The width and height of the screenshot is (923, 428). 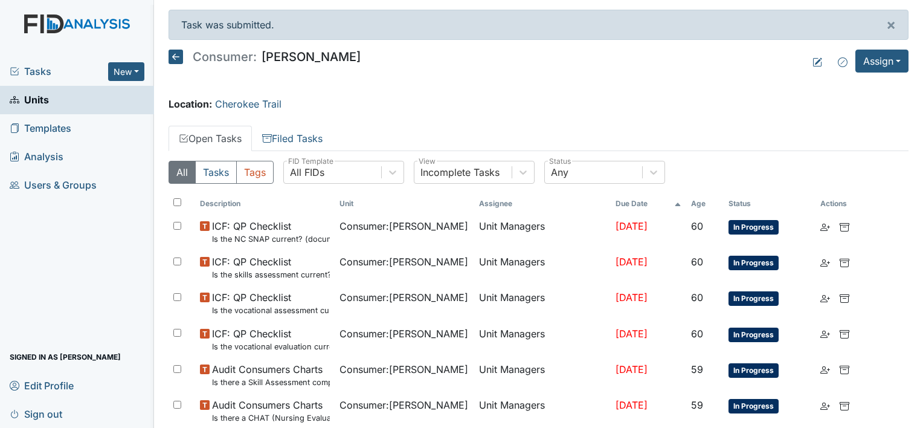 I want to click on button: All, so click(x=182, y=172).